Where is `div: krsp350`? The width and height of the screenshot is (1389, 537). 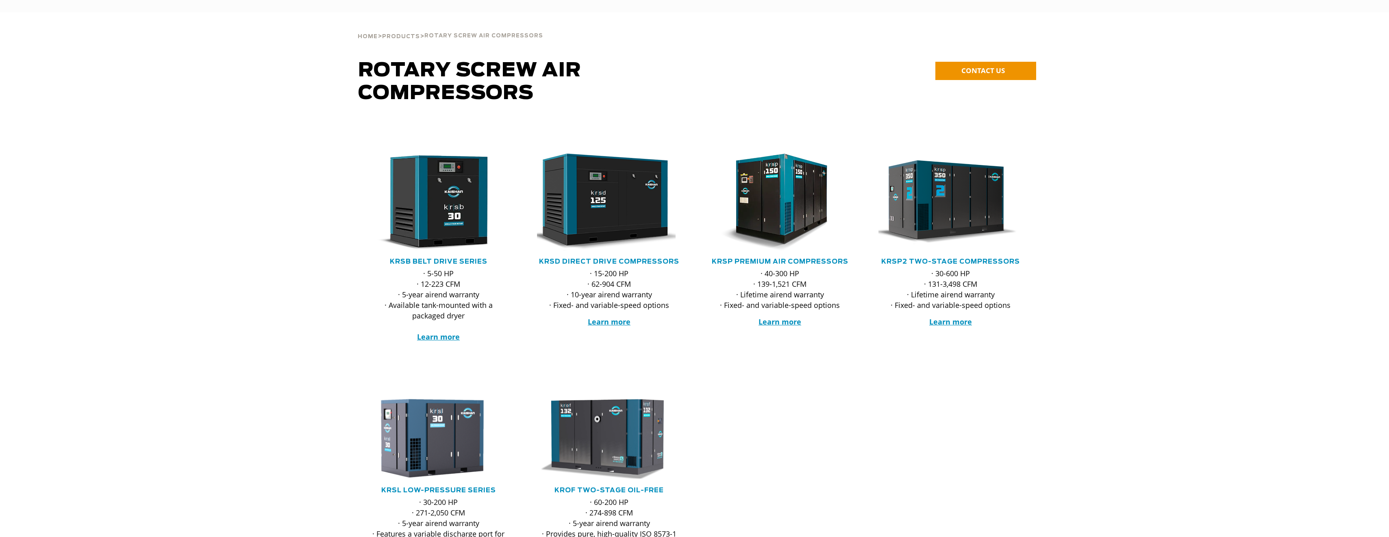 div: krsp350 is located at coordinates (951, 202).